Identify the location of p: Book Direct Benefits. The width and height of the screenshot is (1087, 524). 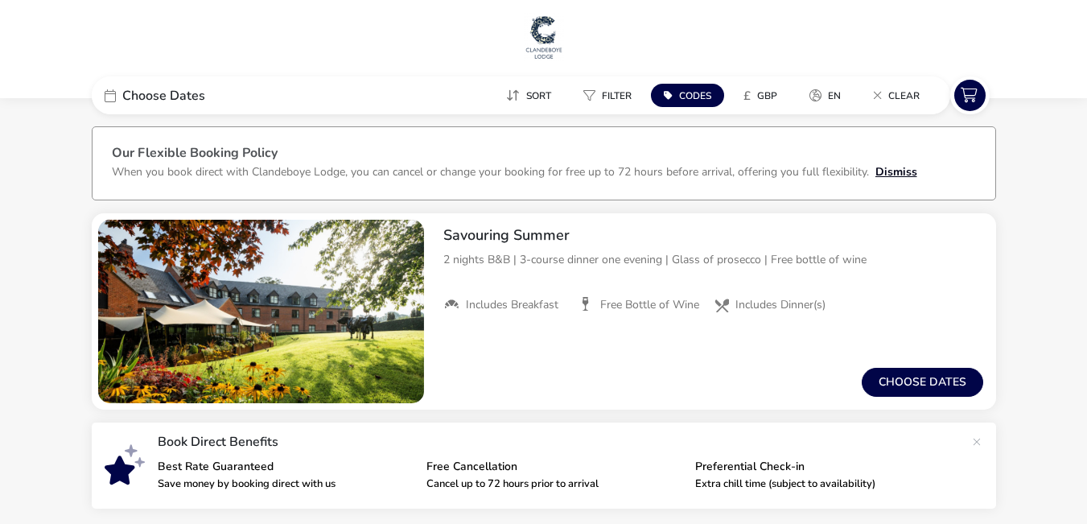
(561, 442).